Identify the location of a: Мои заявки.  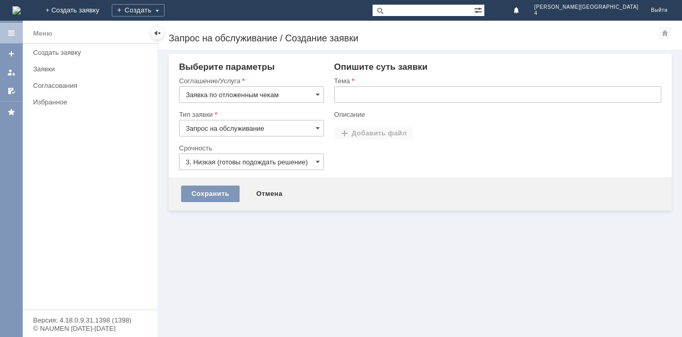
(11, 72).